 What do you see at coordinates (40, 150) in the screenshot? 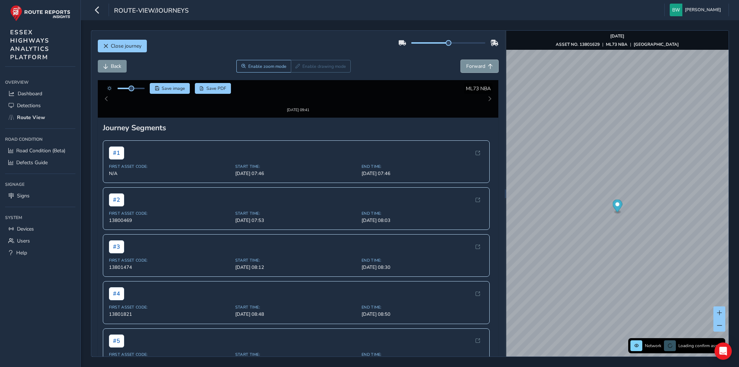
I see `a: Road Condition (Beta)` at bounding box center [40, 150].